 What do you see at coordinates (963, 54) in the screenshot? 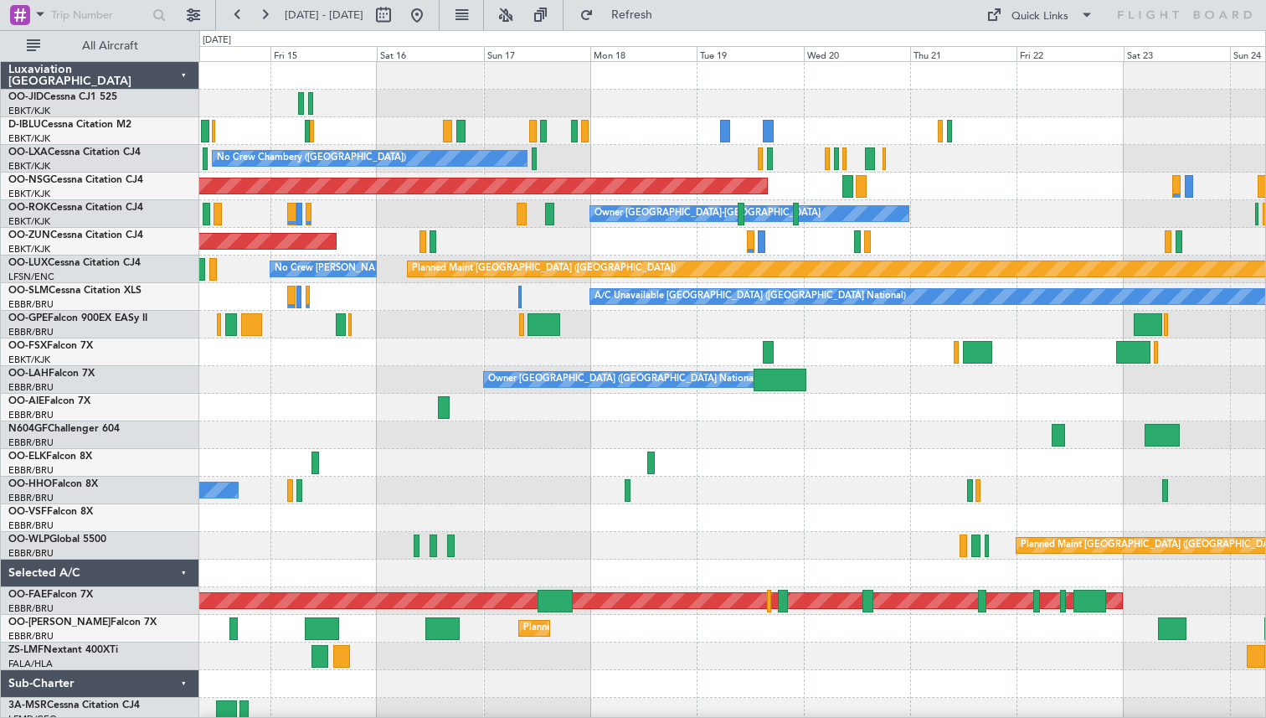
I see `div: Thu 21` at bounding box center [963, 54].